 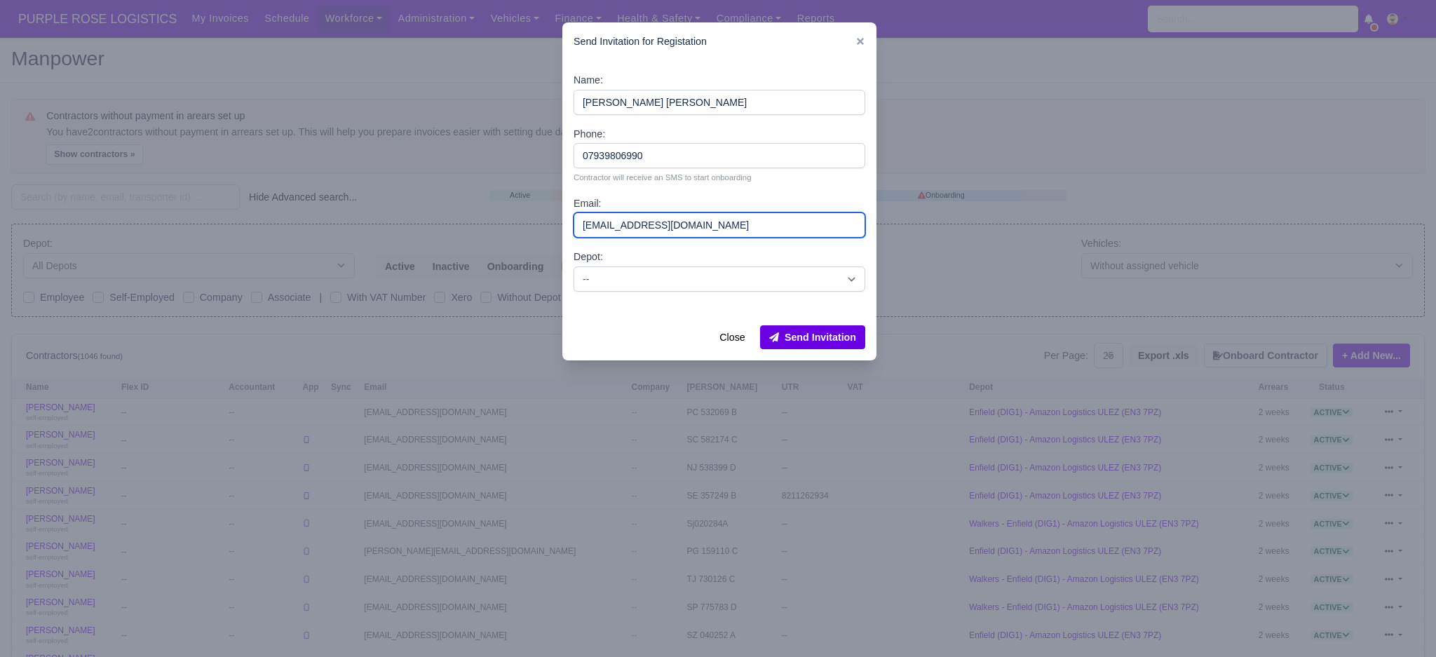 I want to click on div: Chat Widget, so click(x=1401, y=623).